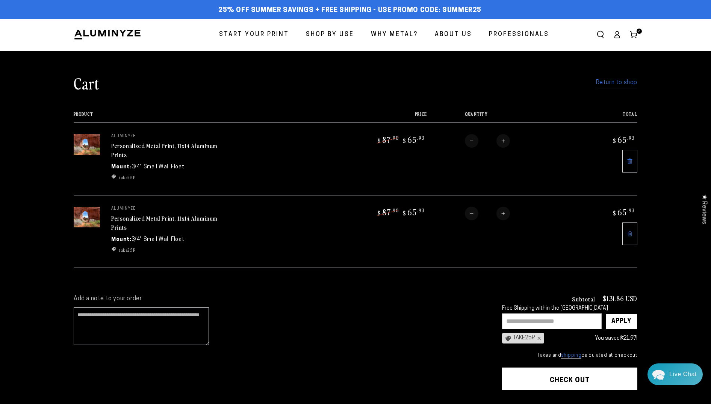 Image resolution: width=711 pixels, height=404 pixels. What do you see at coordinates (570, 356) in the screenshot?
I see `small: Taxes and calculated at checkout` at bounding box center [570, 356].